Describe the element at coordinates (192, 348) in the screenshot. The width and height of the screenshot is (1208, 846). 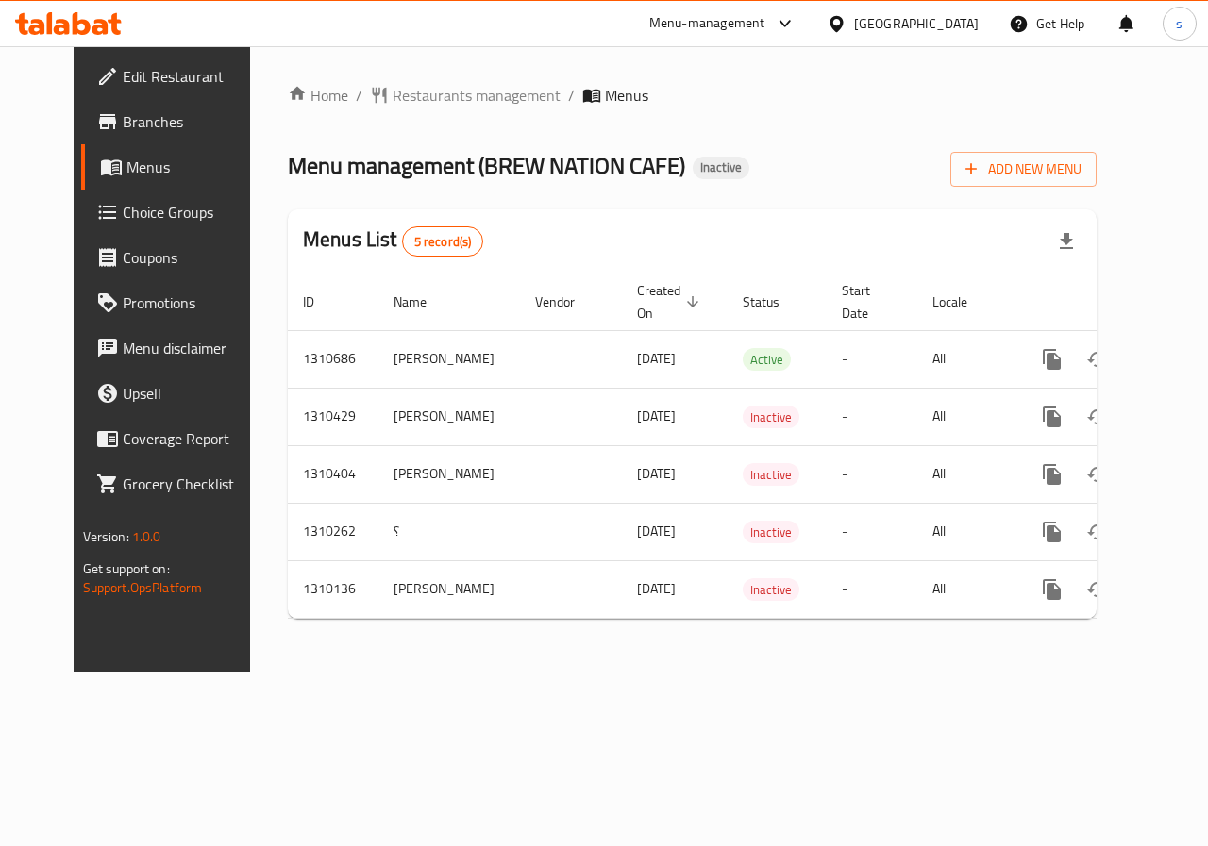
I see `span: Menu disclaimer` at that location.